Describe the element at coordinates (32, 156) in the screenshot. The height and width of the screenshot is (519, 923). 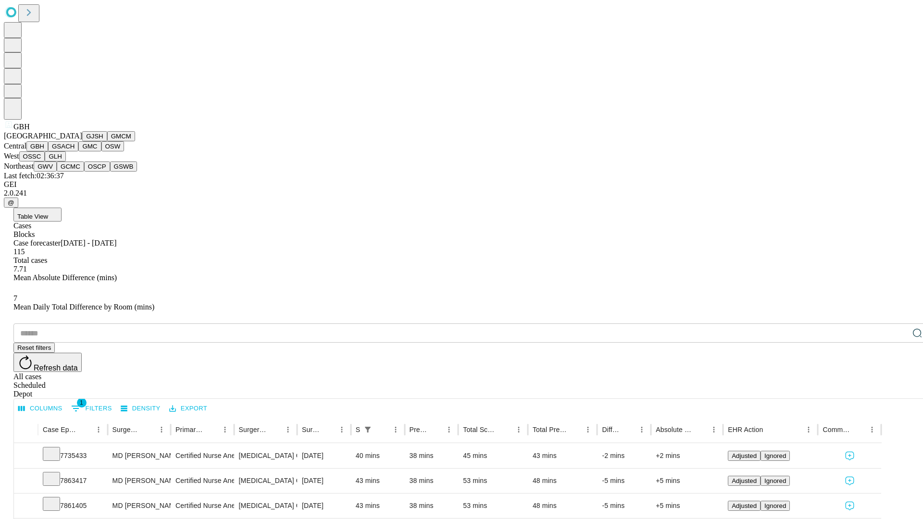
I see `button: OSSC` at that location.